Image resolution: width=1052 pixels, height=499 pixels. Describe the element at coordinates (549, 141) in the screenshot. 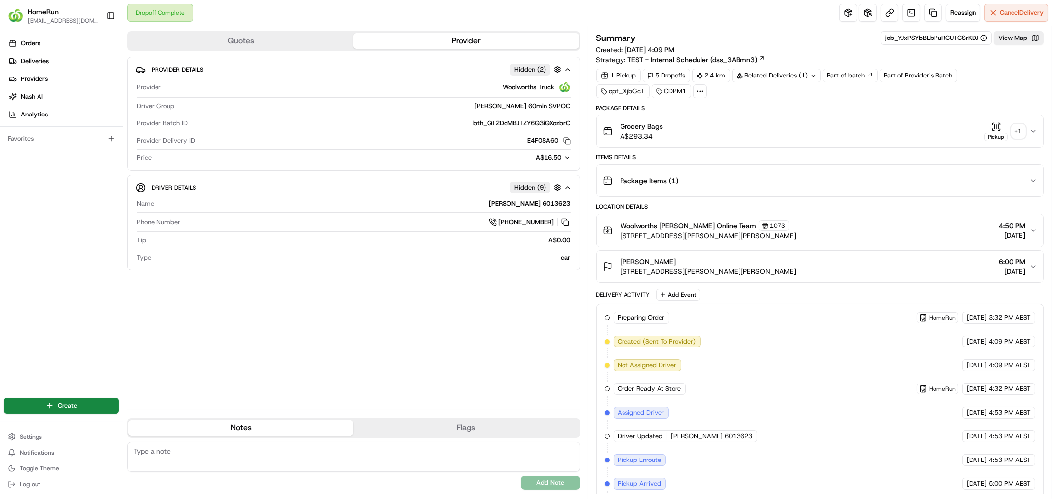

I see `button: E4F08A60` at that location.